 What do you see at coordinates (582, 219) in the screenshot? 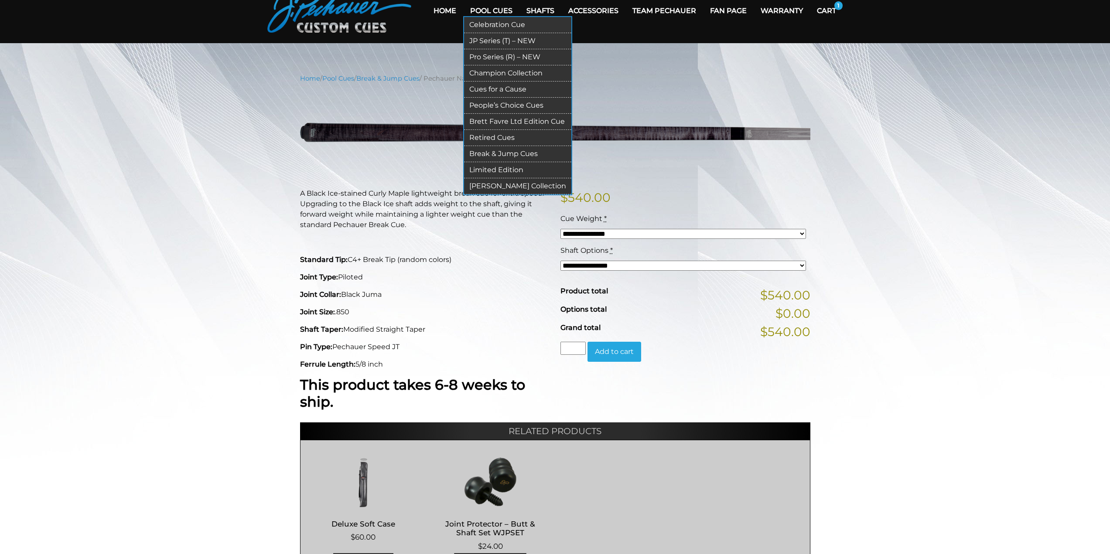
I see `span: Cue Weight` at bounding box center [582, 219].